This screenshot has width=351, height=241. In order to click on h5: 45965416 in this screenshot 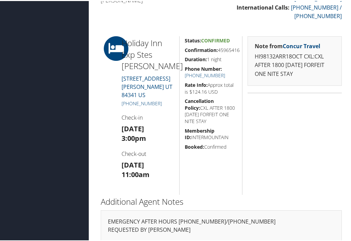, I will do `click(211, 49)`.